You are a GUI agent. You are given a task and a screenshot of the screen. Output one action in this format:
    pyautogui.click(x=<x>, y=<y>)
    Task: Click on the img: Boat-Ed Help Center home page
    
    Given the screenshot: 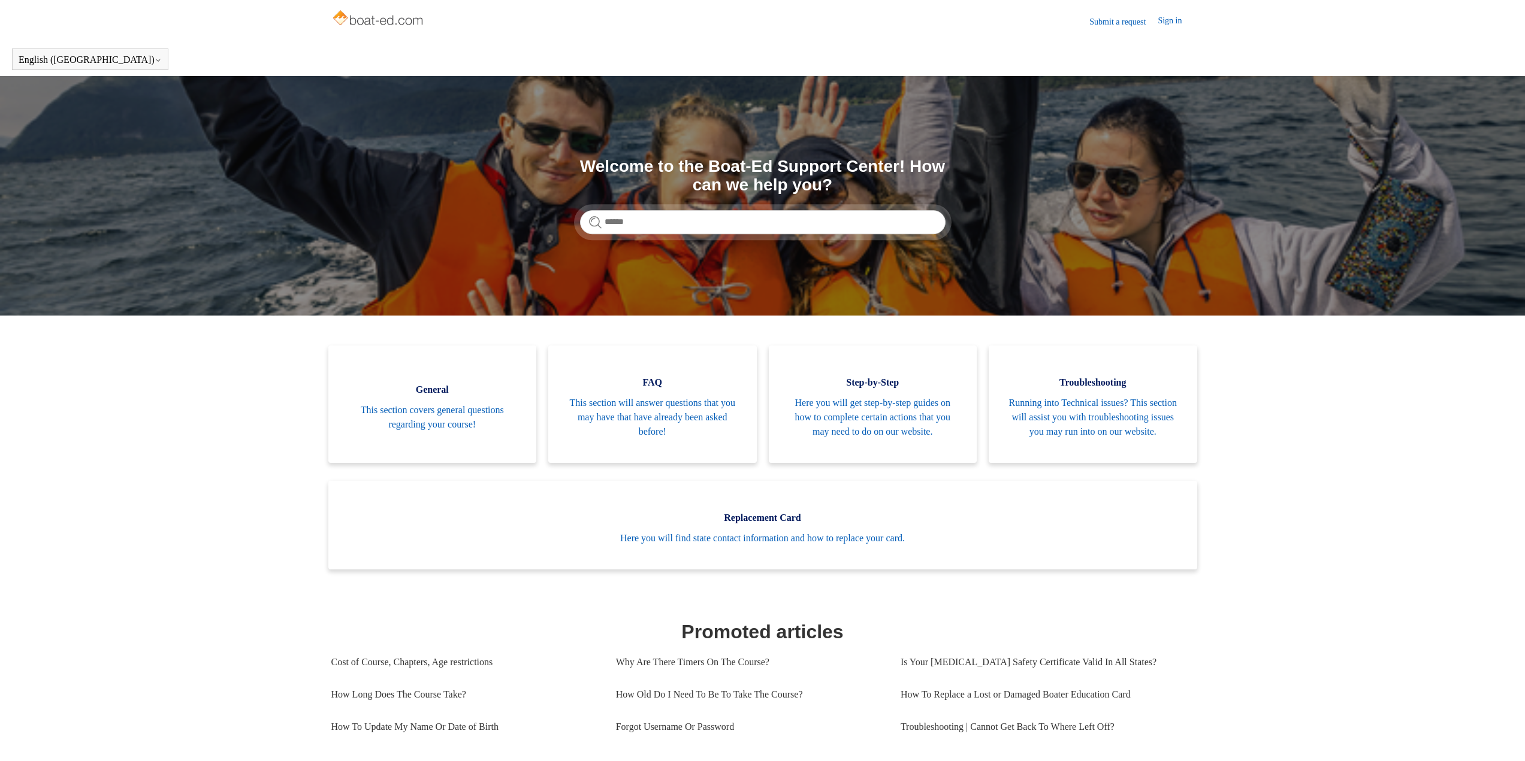 What is the action you would take?
    pyautogui.click(x=379, y=19)
    